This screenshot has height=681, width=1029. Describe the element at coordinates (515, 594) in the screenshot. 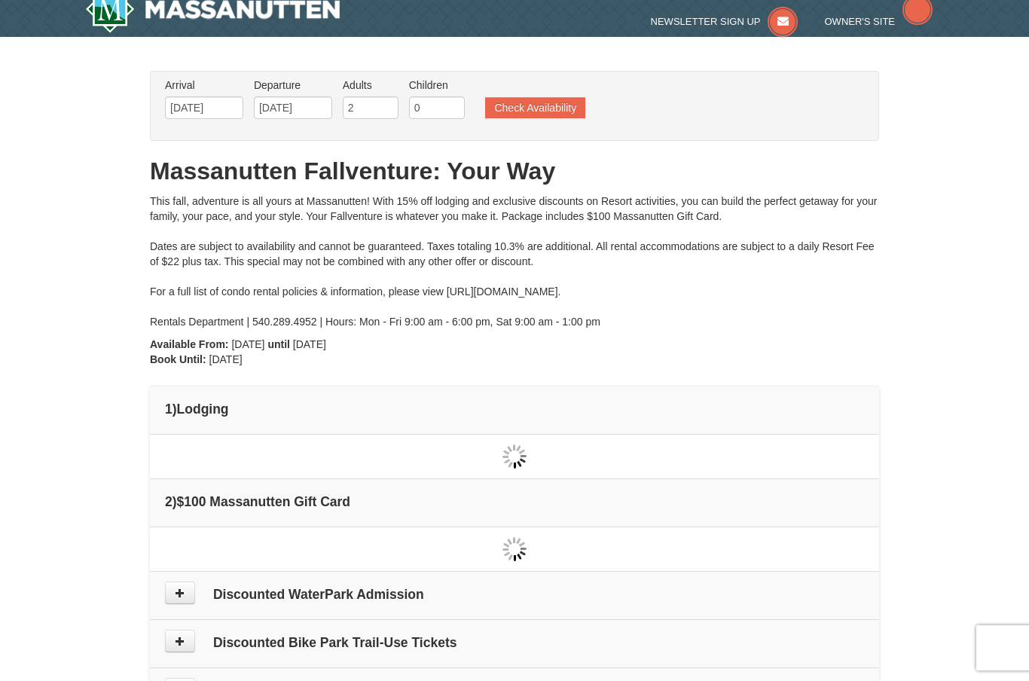

I see `h4: Discounted WaterPark Admission` at that location.